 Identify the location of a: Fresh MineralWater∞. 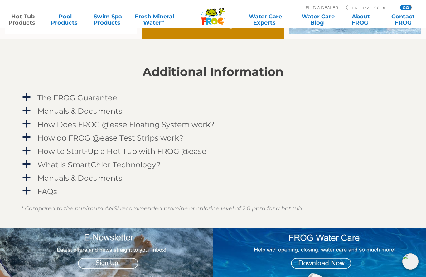
(154, 20).